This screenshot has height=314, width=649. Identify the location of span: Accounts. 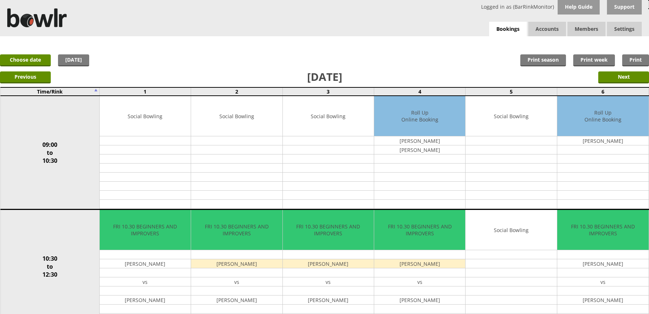
(547, 29).